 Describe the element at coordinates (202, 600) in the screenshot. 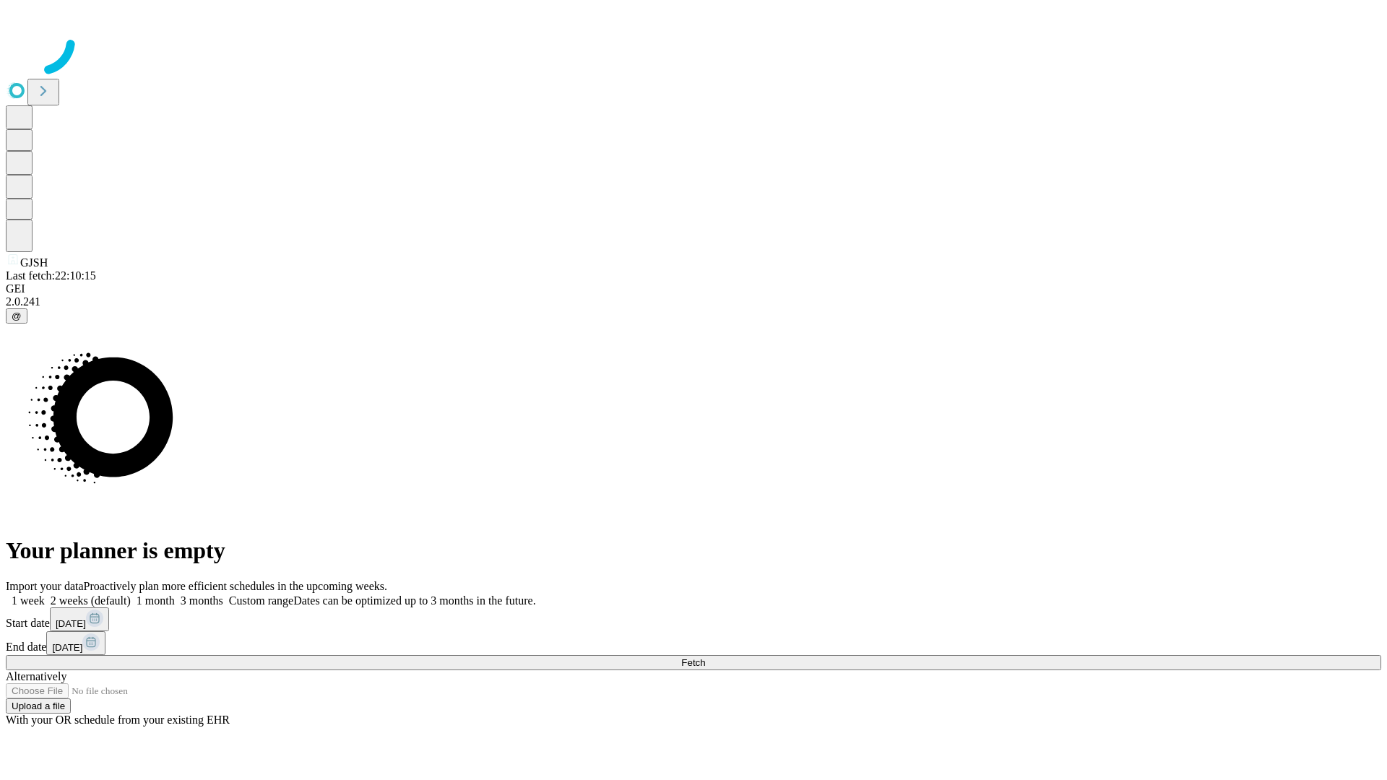

I see `span: 3 months` at that location.